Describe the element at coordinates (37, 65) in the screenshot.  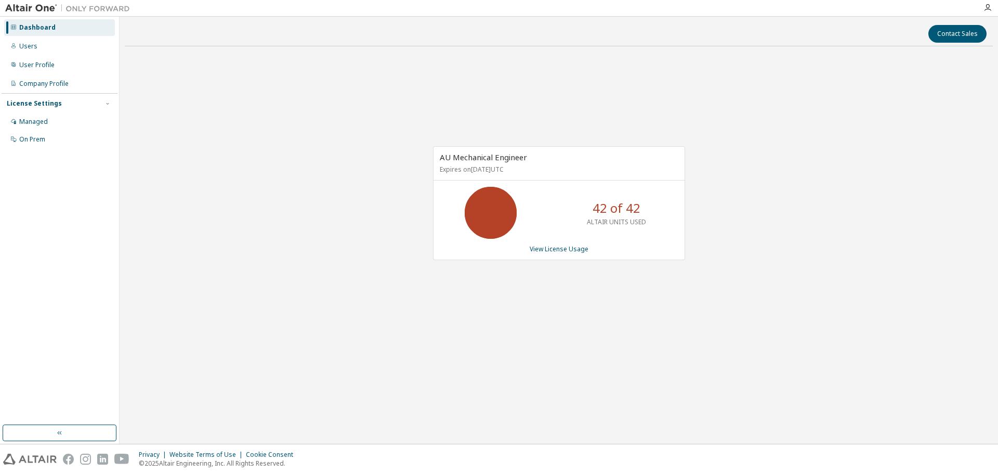
I see `div: User Profile` at that location.